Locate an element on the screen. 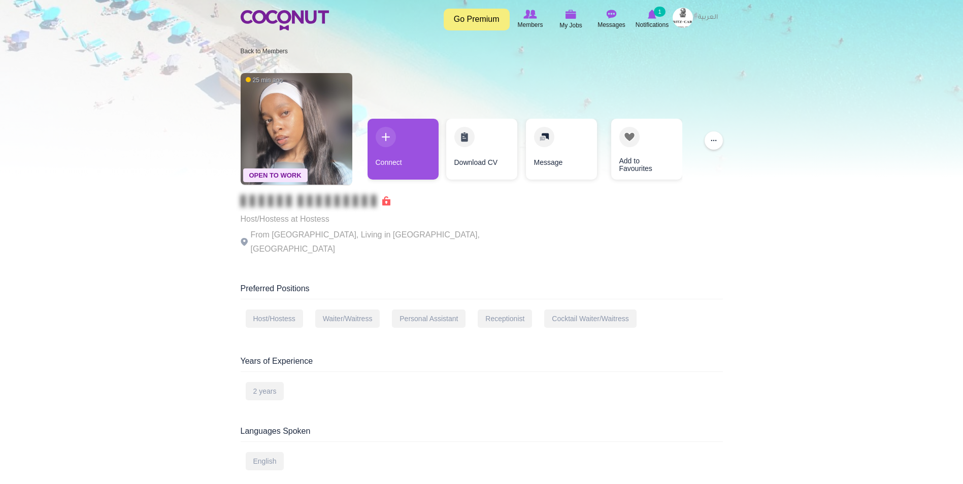 This screenshot has width=963, height=484. div: 2 / 4 is located at coordinates (482, 152).